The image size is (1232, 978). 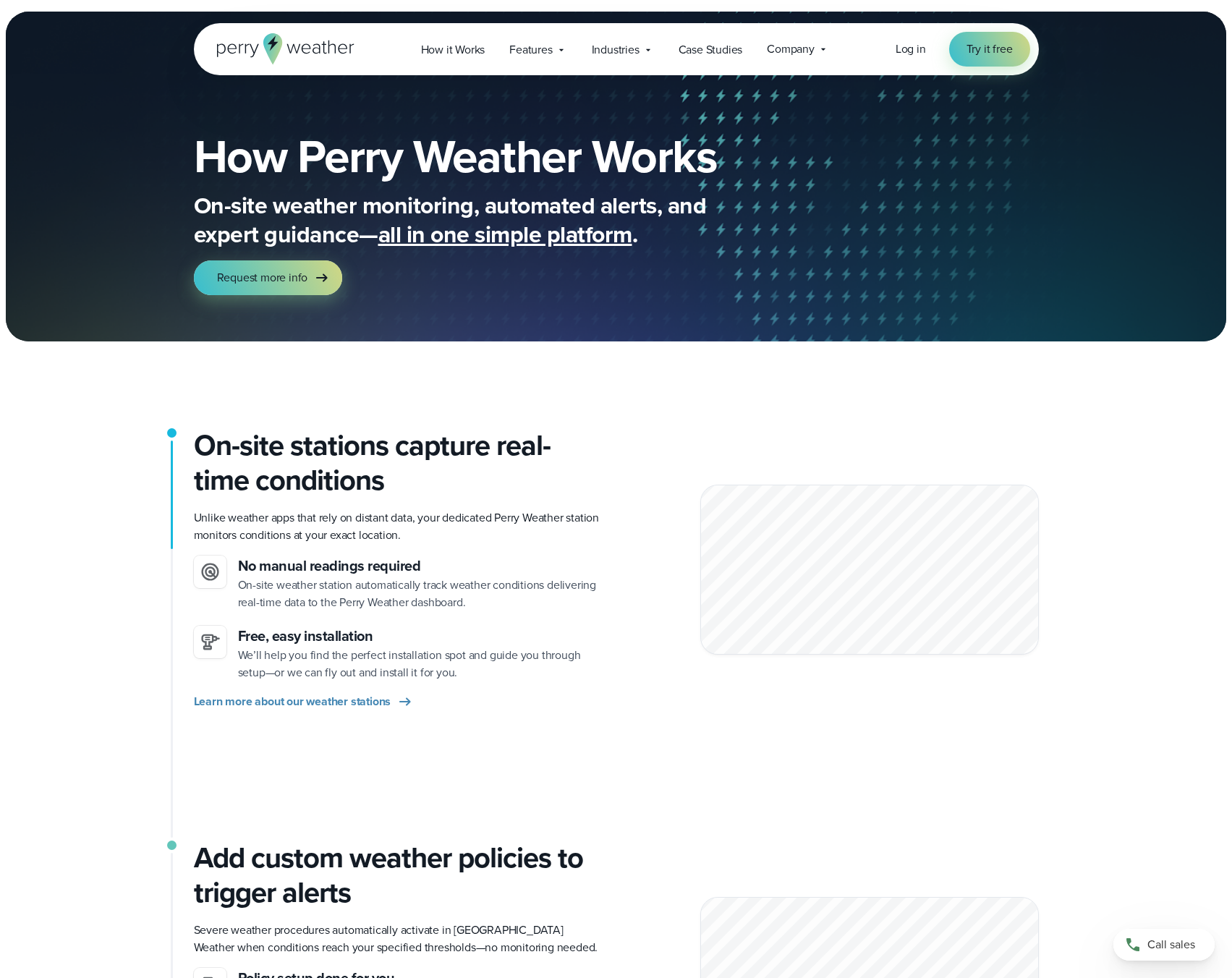 What do you see at coordinates (421, 566) in the screenshot?
I see `h3: No manual readings required` at bounding box center [421, 566].